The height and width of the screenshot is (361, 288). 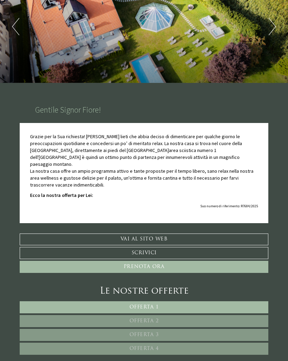 What do you see at coordinates (16, 27) in the screenshot?
I see `button: Previous` at bounding box center [16, 27].